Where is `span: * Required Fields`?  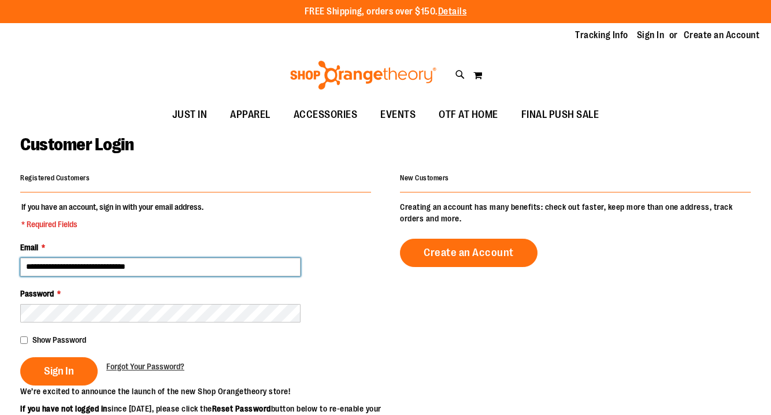 span: * Required Fields is located at coordinates (112, 224).